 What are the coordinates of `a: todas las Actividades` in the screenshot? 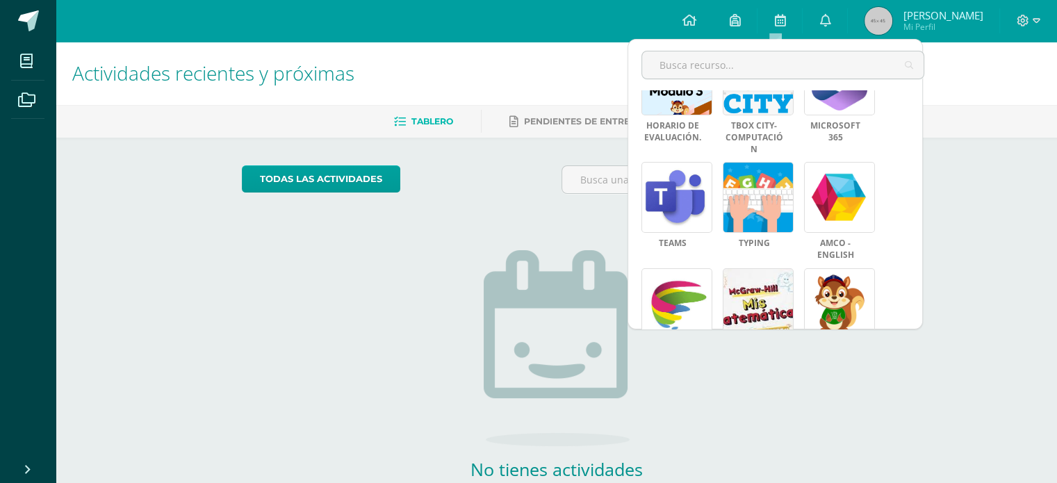 It's located at (321, 179).